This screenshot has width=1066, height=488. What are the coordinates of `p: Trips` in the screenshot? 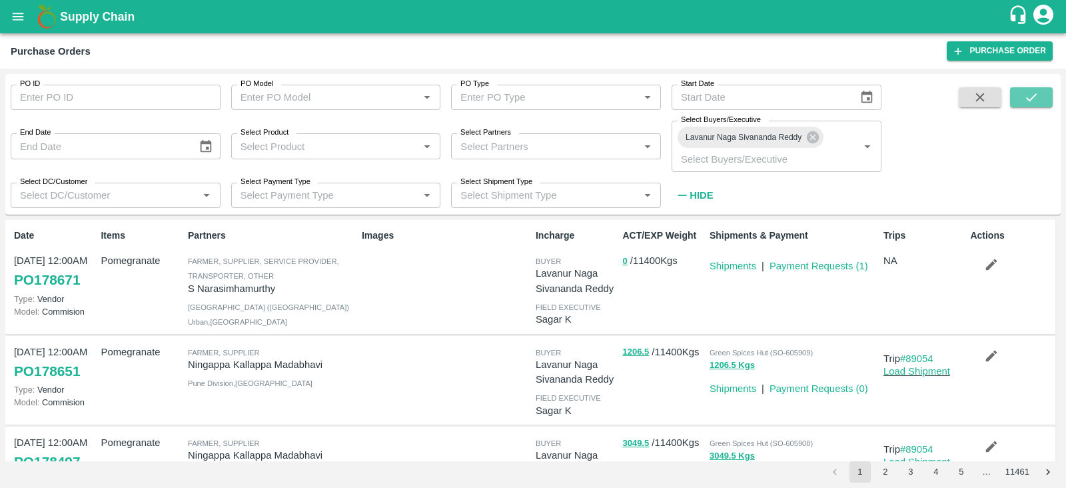 It's located at (924, 235).